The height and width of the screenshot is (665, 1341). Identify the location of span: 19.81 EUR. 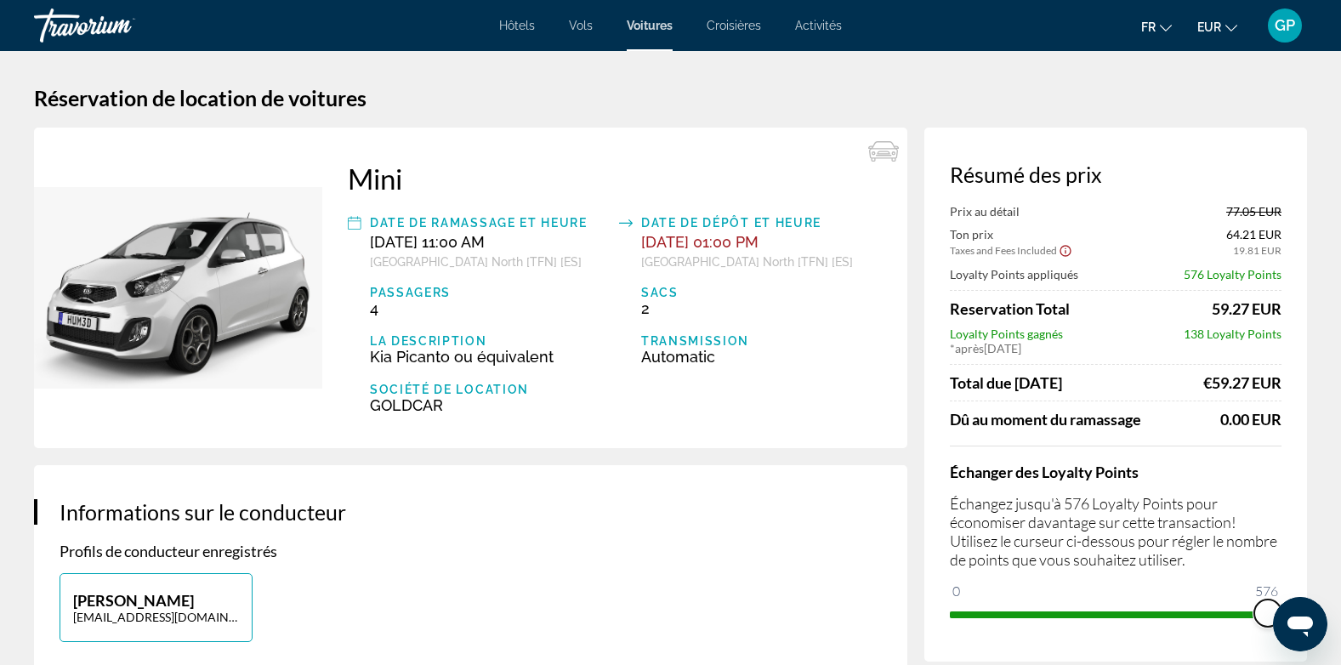
(1257, 250).